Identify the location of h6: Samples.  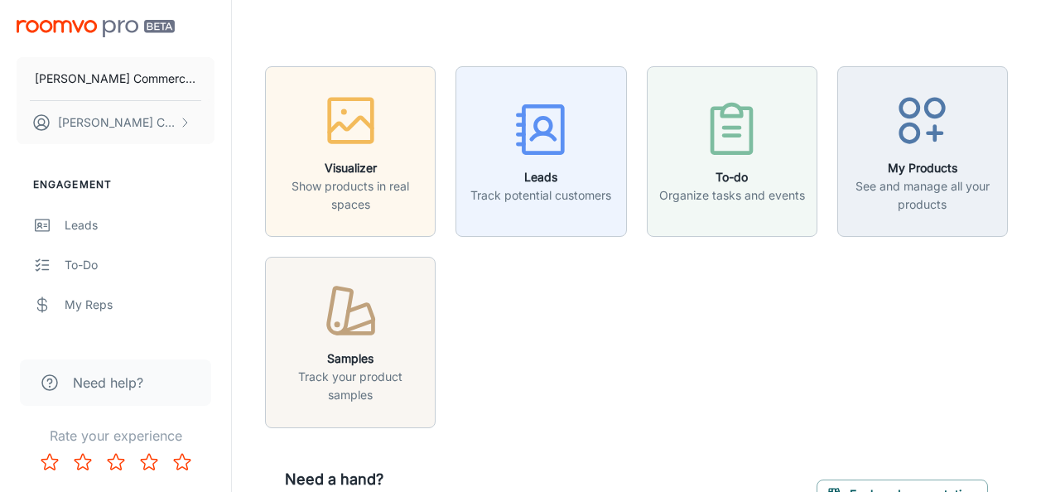
(350, 358).